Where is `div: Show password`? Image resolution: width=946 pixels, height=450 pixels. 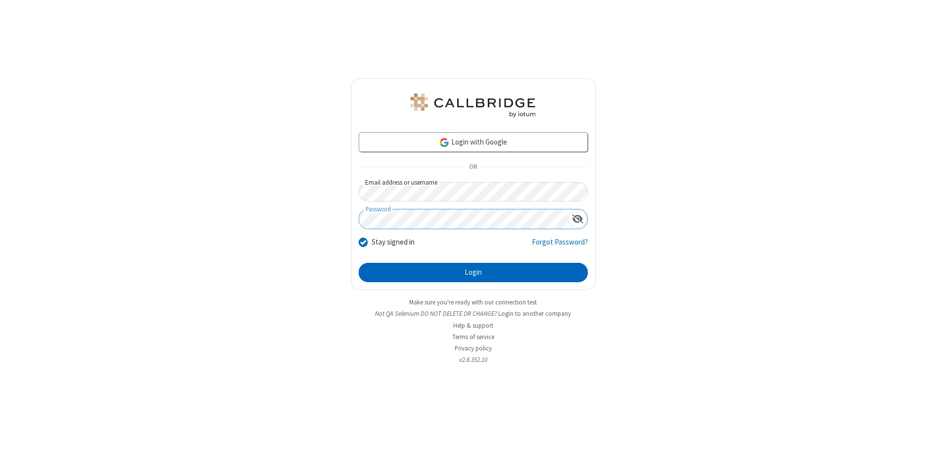
div: Show password is located at coordinates (577, 218).